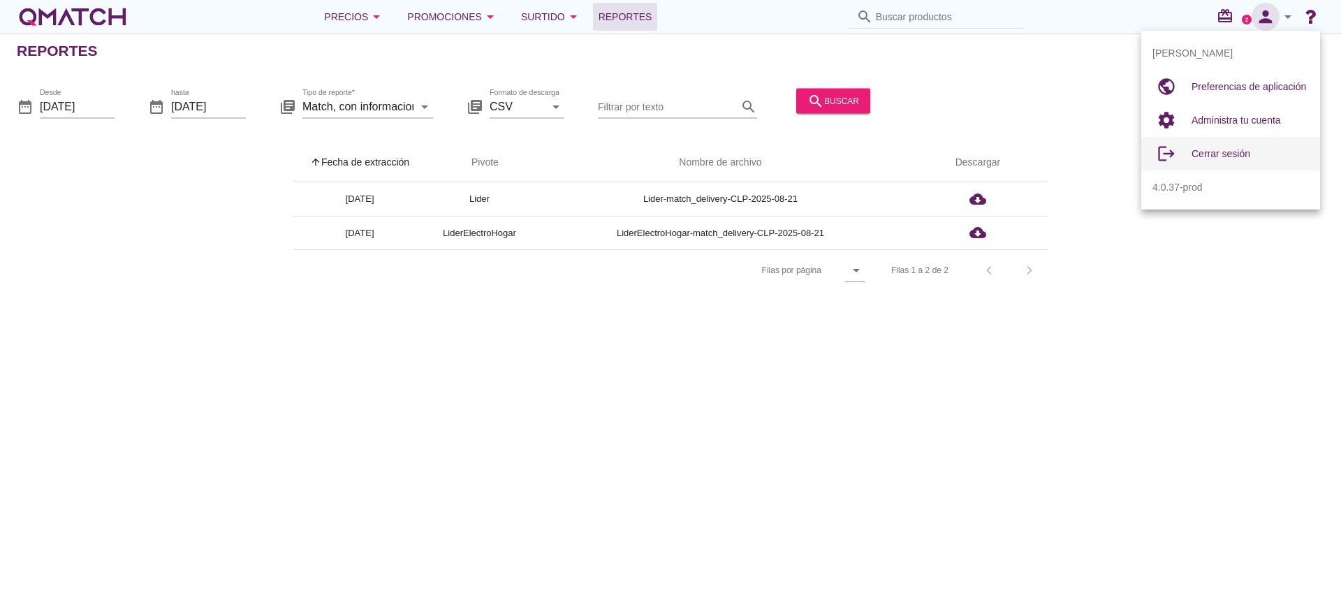 The height and width of the screenshot is (600, 1341). Describe the element at coordinates (517, 106) in the screenshot. I see `input: Formato de descarga` at that location.